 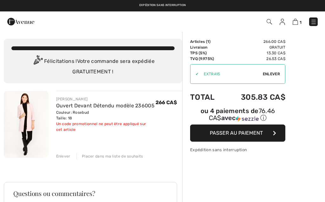 I want to click on div: Félicitations ! Votre commande sera expédiée GRATUITEMENT !, so click(x=93, y=65).